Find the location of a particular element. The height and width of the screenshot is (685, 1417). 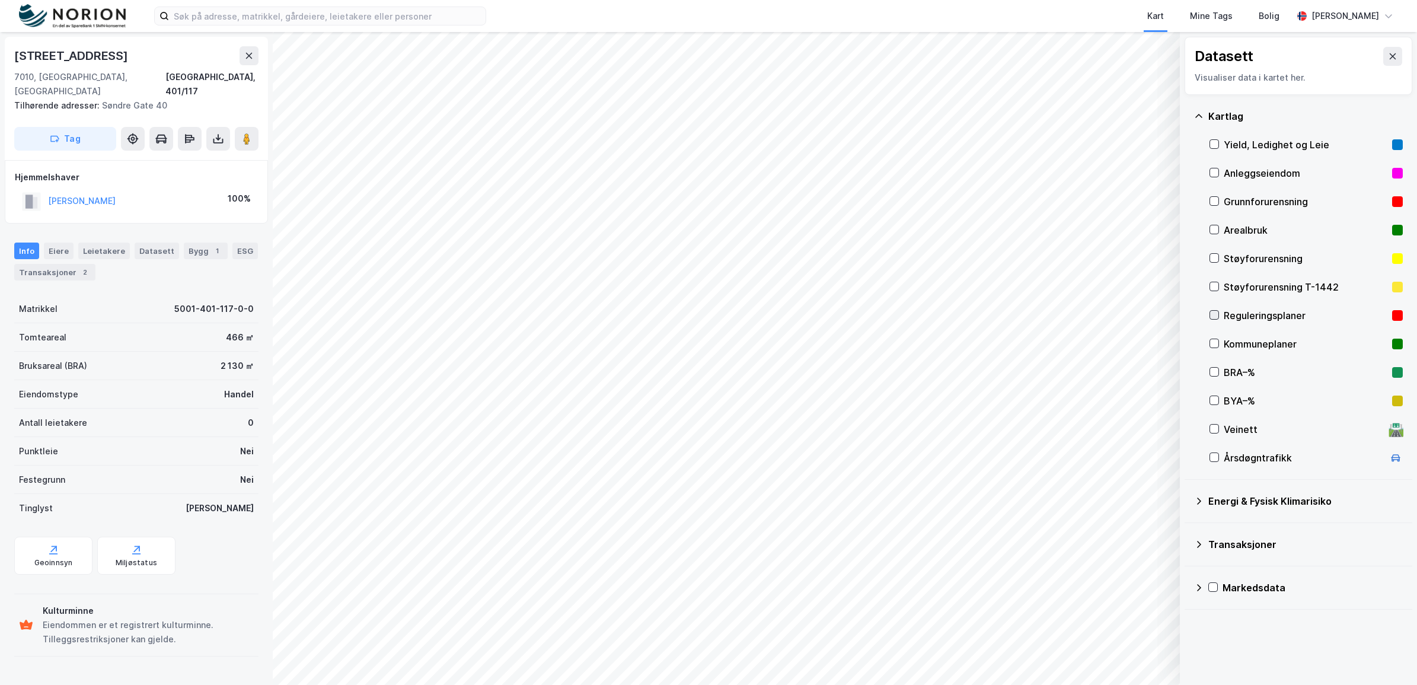

div: 1 is located at coordinates (217, 251).